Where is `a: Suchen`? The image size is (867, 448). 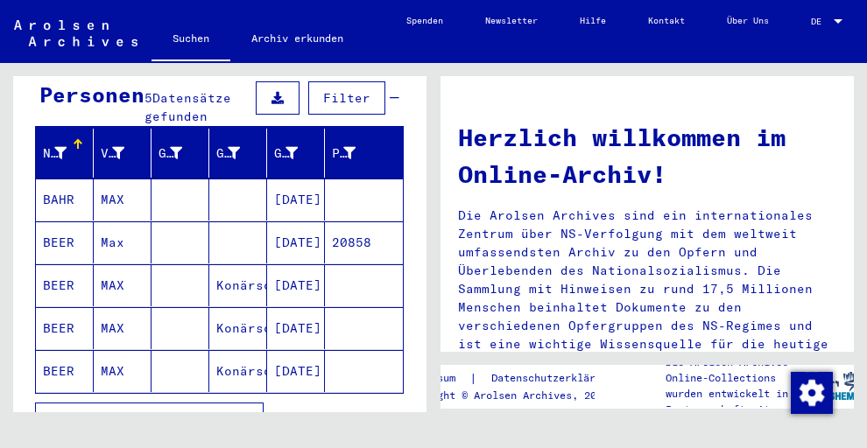
a: Suchen is located at coordinates (191, 40).